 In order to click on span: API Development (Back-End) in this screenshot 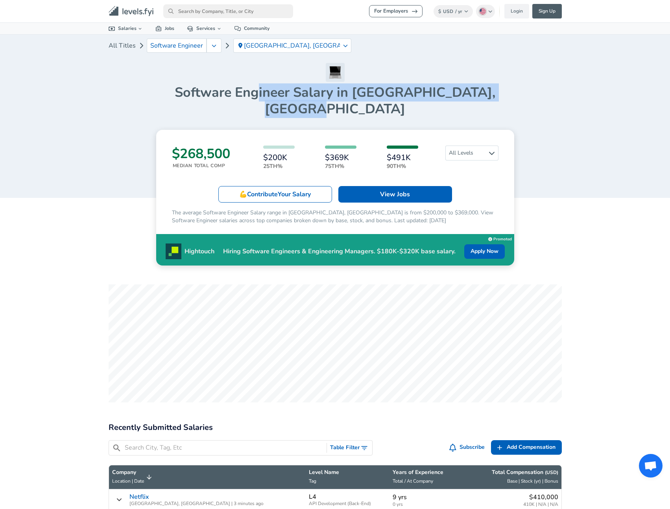, I will do `click(348, 504)`.